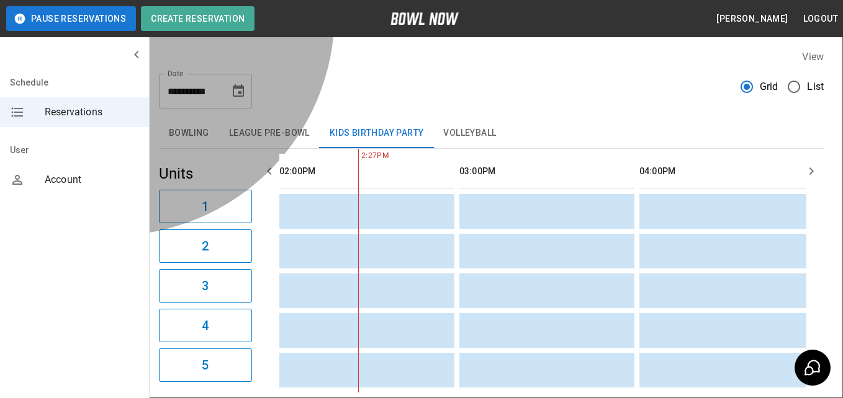 This screenshot has width=843, height=398. What do you see at coordinates (812, 56) in the screenshot?
I see `label: View` at bounding box center [812, 56].